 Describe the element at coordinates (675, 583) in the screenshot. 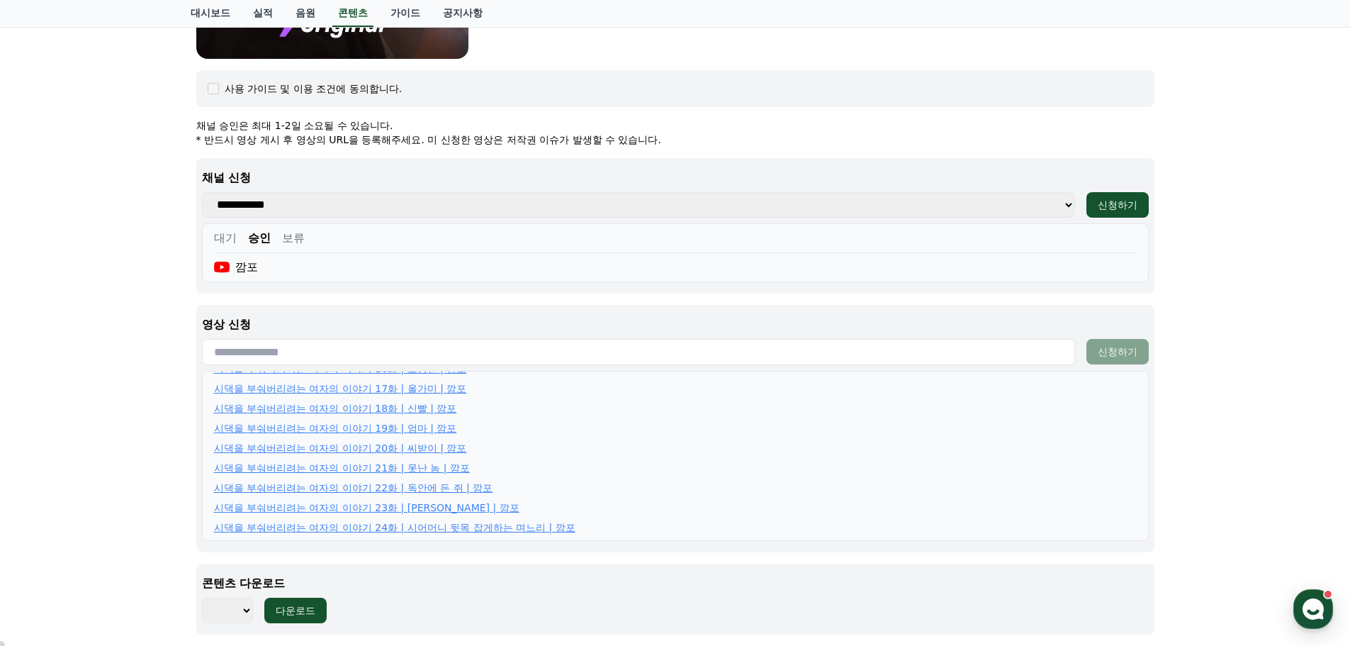

I see `p: 콘텐츠 다운로드` at that location.